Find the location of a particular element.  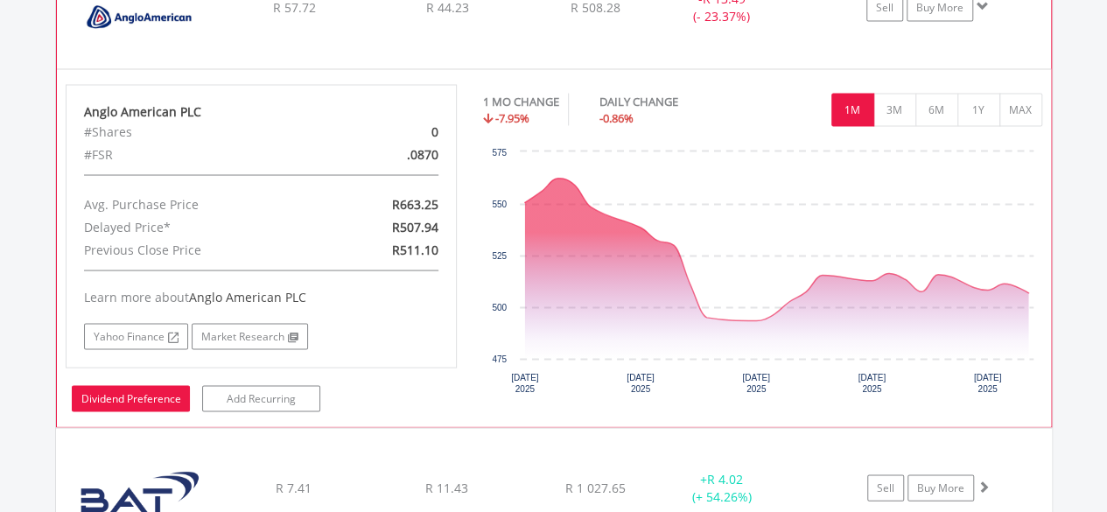

div: 1 MO CHANGE is located at coordinates (521, 101).